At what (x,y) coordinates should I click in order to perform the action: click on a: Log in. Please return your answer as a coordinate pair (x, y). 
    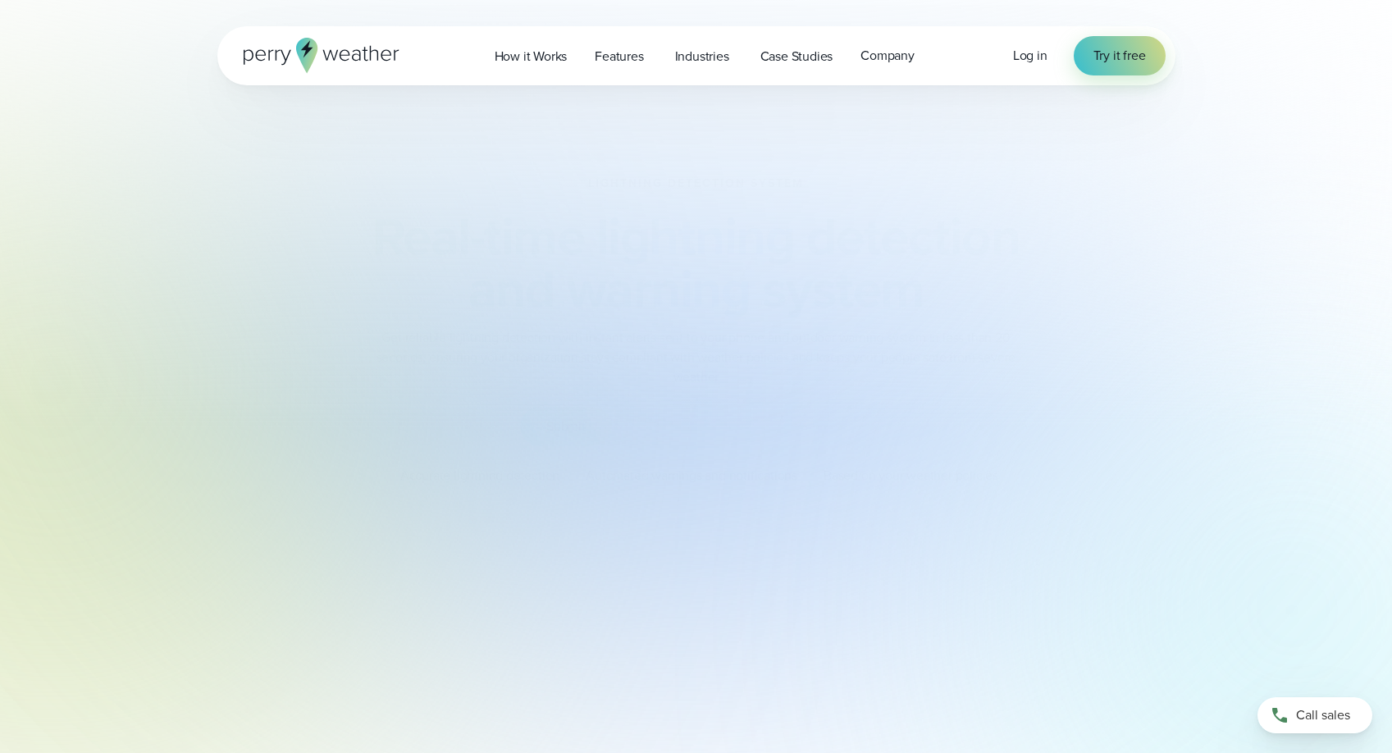
    Looking at the image, I should click on (1030, 56).